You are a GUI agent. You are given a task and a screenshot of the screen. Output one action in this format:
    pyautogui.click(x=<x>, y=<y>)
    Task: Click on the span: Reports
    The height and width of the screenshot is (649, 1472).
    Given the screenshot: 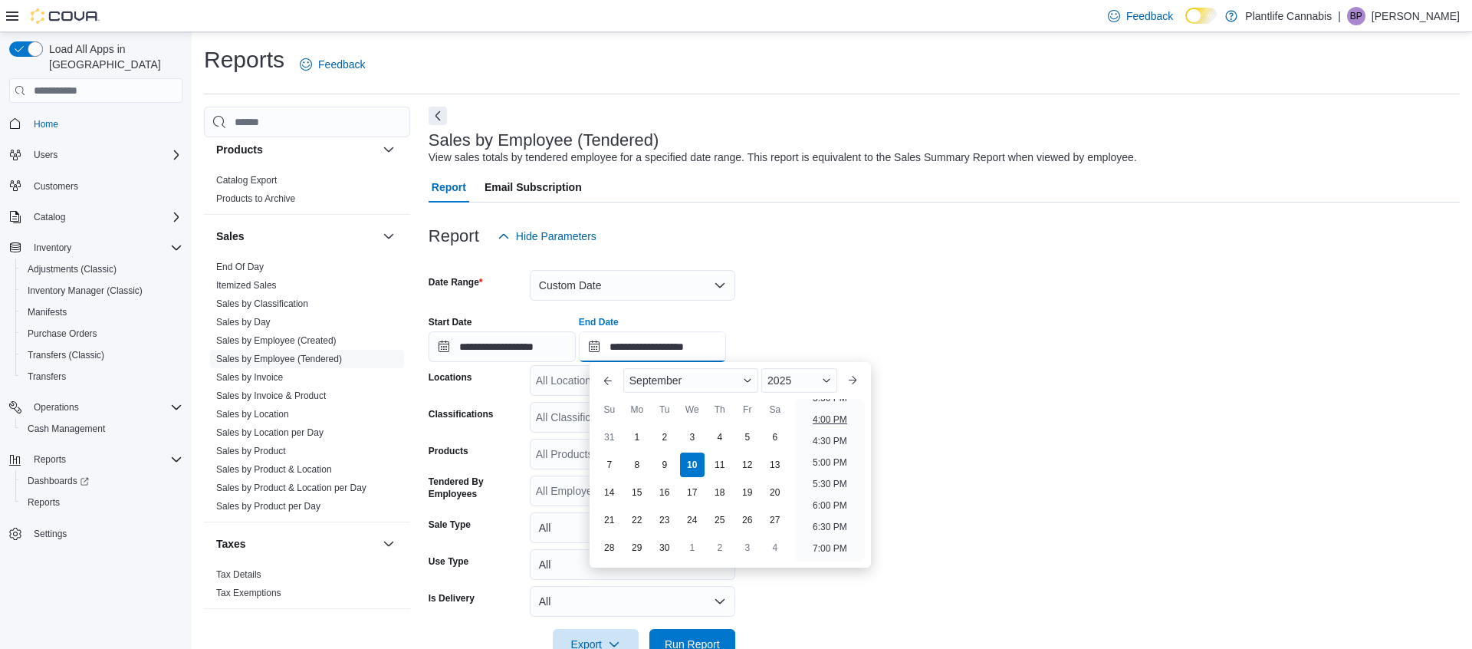 What is the action you would take?
    pyautogui.click(x=105, y=459)
    